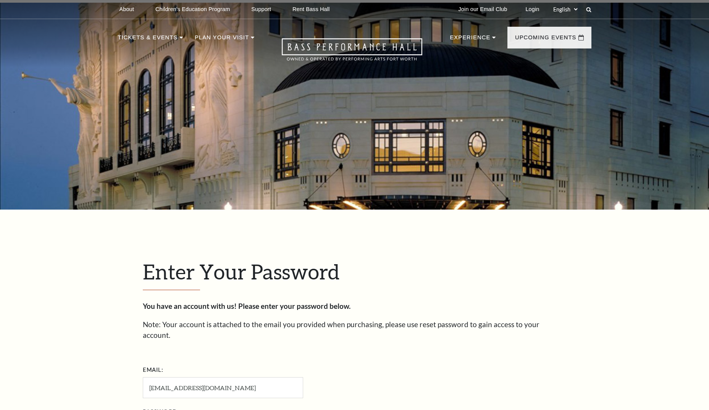 The height and width of the screenshot is (410, 709). I want to click on p: Tickets & Events, so click(148, 40).